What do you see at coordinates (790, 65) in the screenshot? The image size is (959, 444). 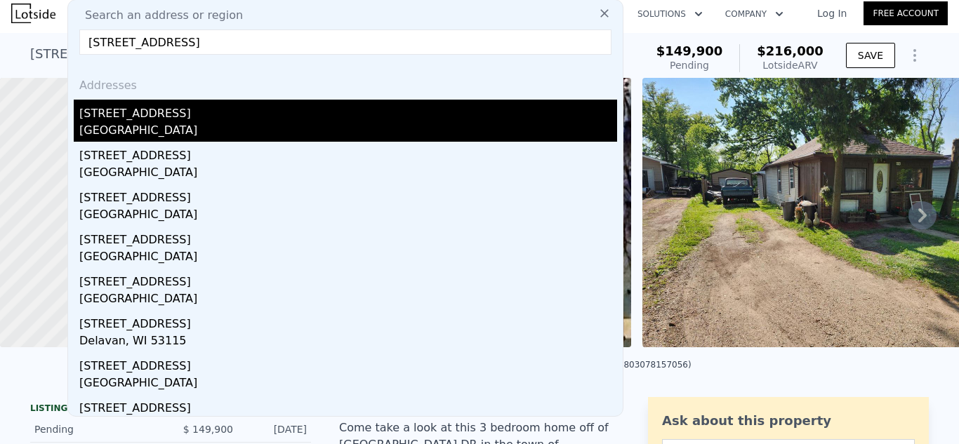 I see `div: Lotside ARV` at bounding box center [790, 65].